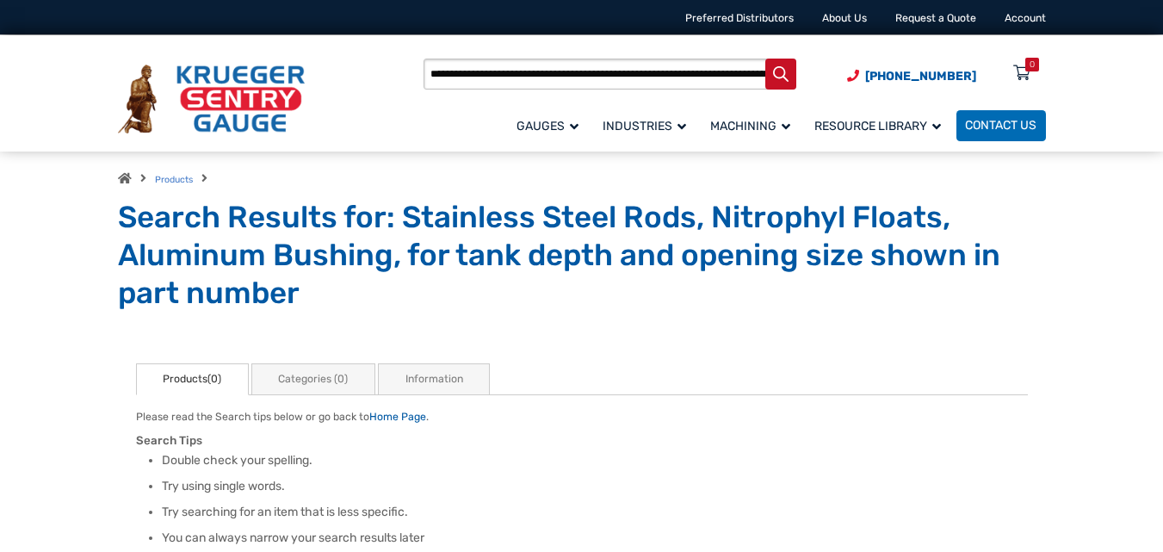  I want to click on li: Try searching for an item that is less specific., so click(594, 512).